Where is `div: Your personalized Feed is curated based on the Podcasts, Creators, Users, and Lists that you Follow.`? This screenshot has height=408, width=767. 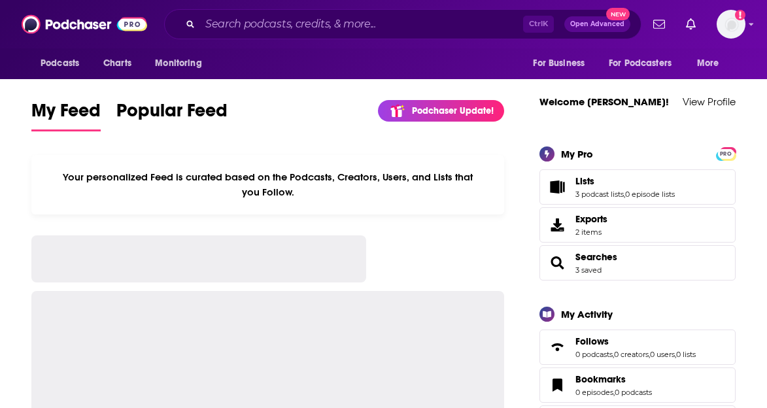 div: Your personalized Feed is curated based on the Podcasts, Creators, Users, and Lists that you Follow. is located at coordinates (267, 184).